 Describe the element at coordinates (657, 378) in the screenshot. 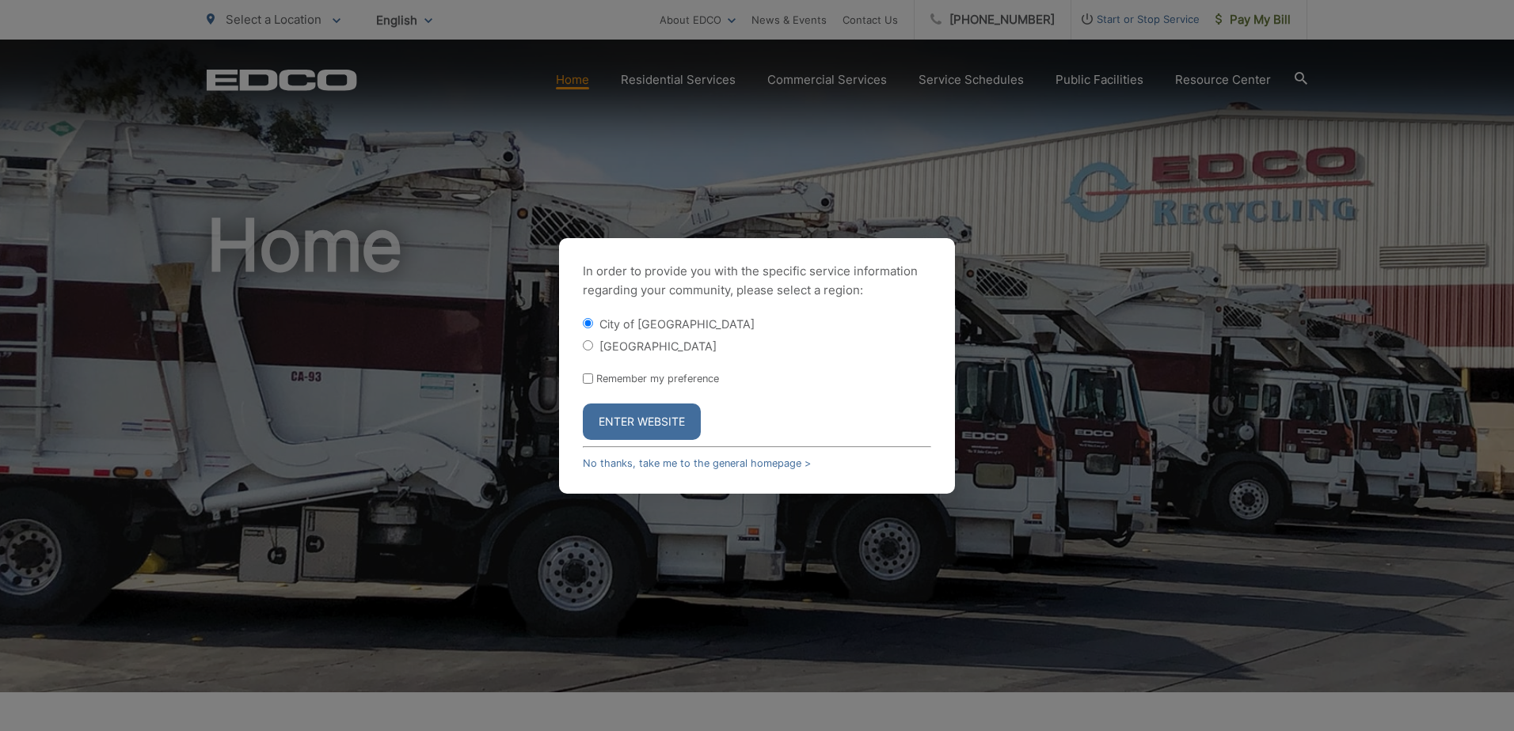

I see `label: Remember my preference` at that location.